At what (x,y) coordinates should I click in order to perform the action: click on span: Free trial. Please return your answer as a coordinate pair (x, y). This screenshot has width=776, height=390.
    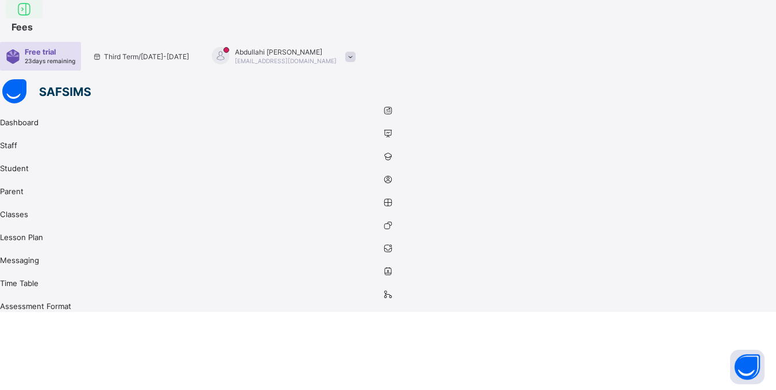
    Looking at the image, I should click on (47, 52).